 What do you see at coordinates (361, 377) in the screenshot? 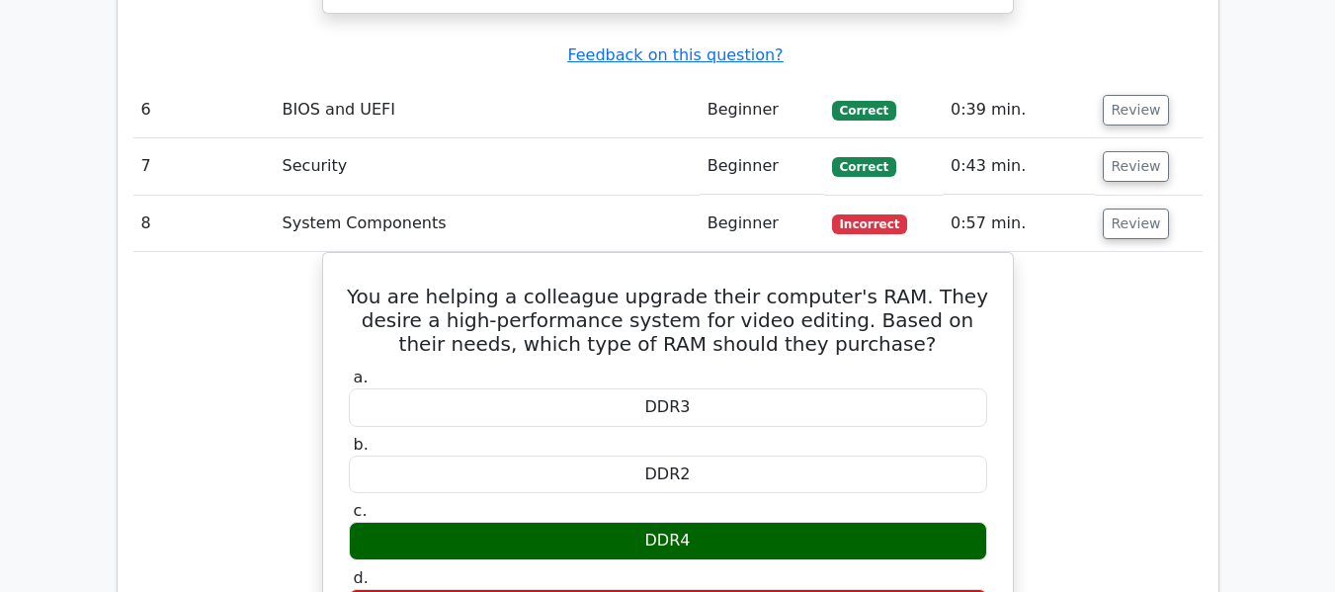
I see `span: a.` at bounding box center [361, 377].